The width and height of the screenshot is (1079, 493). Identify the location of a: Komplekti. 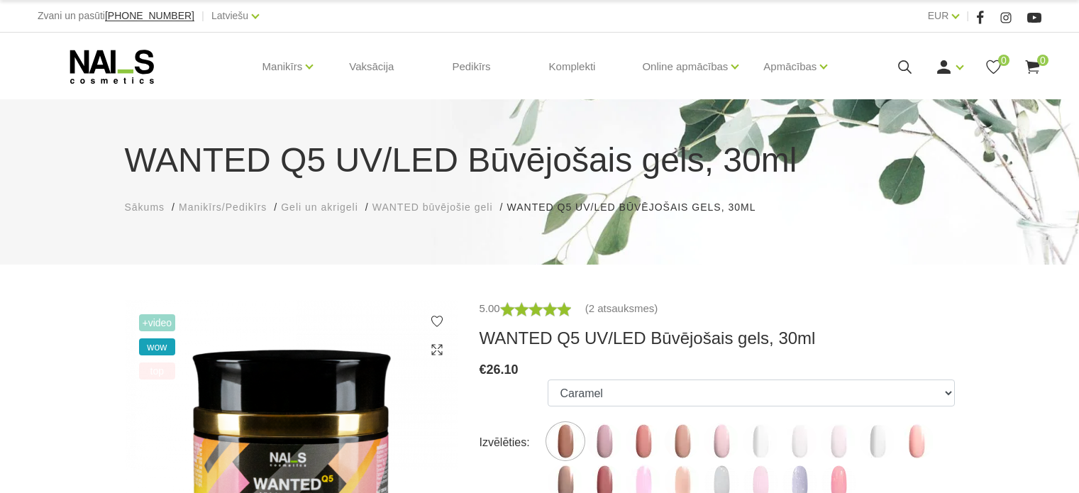
(572, 67).